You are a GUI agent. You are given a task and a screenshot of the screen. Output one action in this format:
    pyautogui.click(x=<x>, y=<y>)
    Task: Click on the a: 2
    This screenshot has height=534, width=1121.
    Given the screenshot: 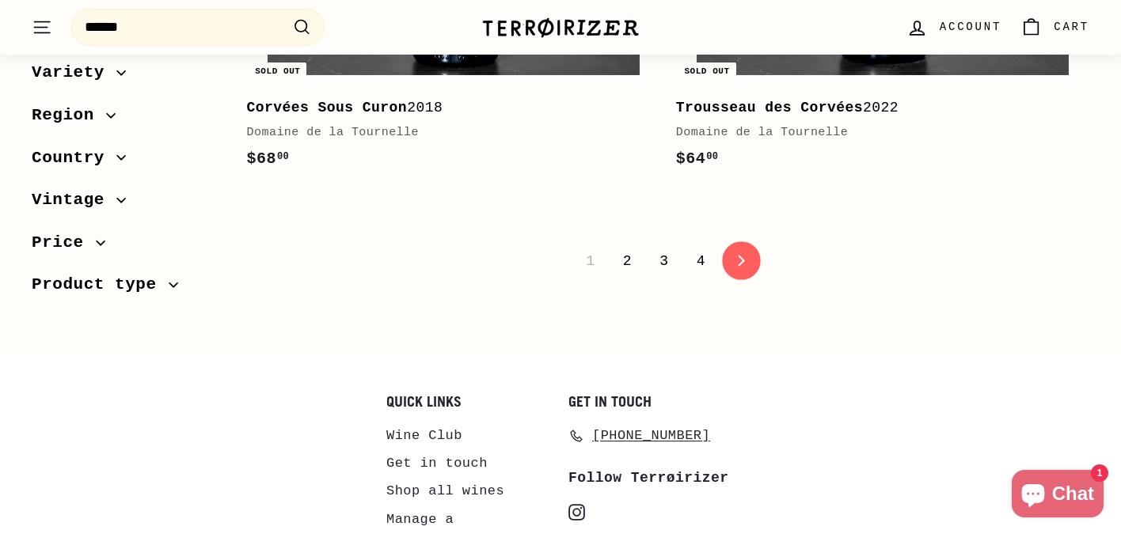 What is the action you would take?
    pyautogui.click(x=627, y=261)
    